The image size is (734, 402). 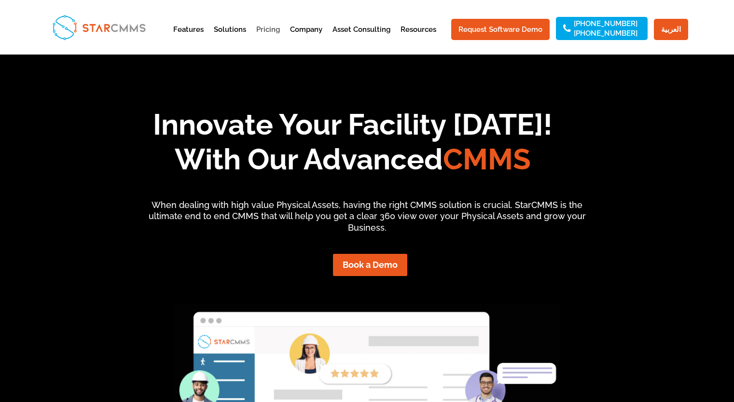 What do you see at coordinates (306, 38) in the screenshot?
I see `a: Company` at bounding box center [306, 38].